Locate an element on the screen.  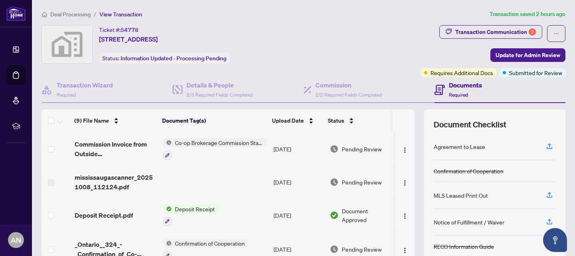
span: Confirmation of Cooperation is located at coordinates (210, 243).